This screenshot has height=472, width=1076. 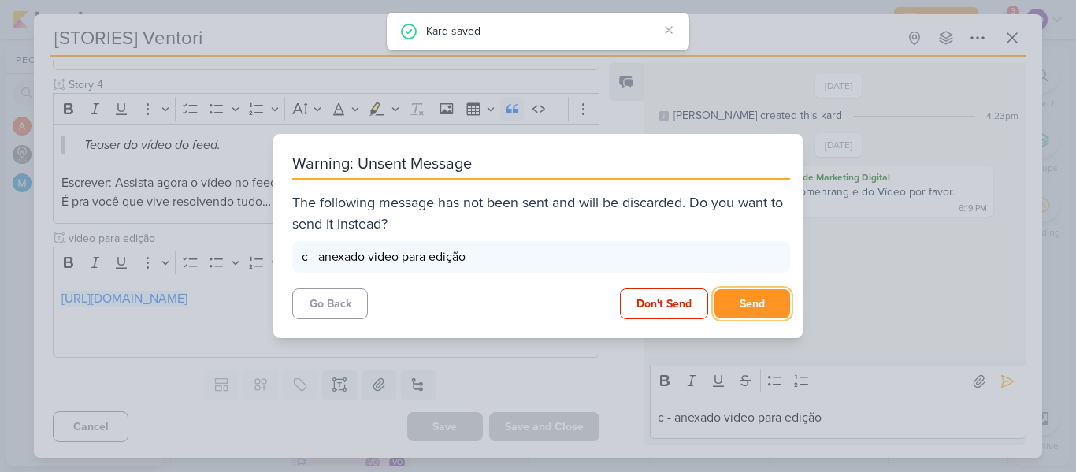 I want to click on div: Kard saved, so click(x=542, y=31).